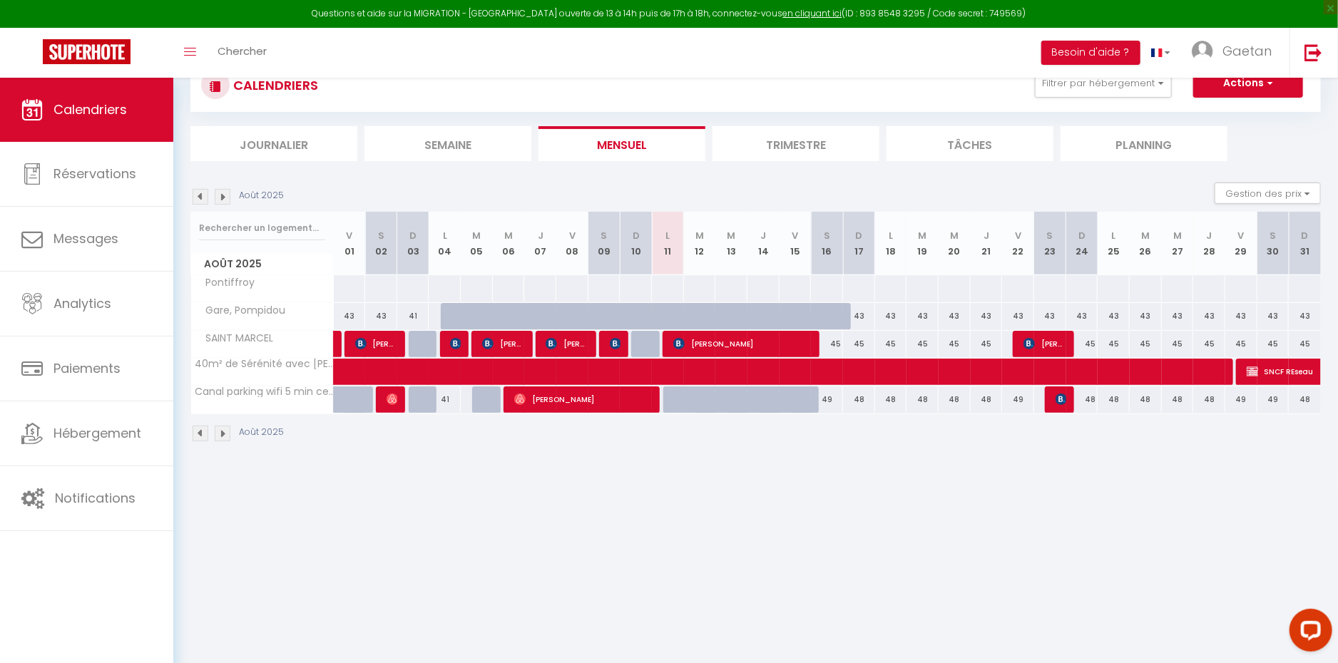 The width and height of the screenshot is (1338, 663). What do you see at coordinates (1145, 243) in the screenshot?
I see `th: 26` at bounding box center [1145, 243].